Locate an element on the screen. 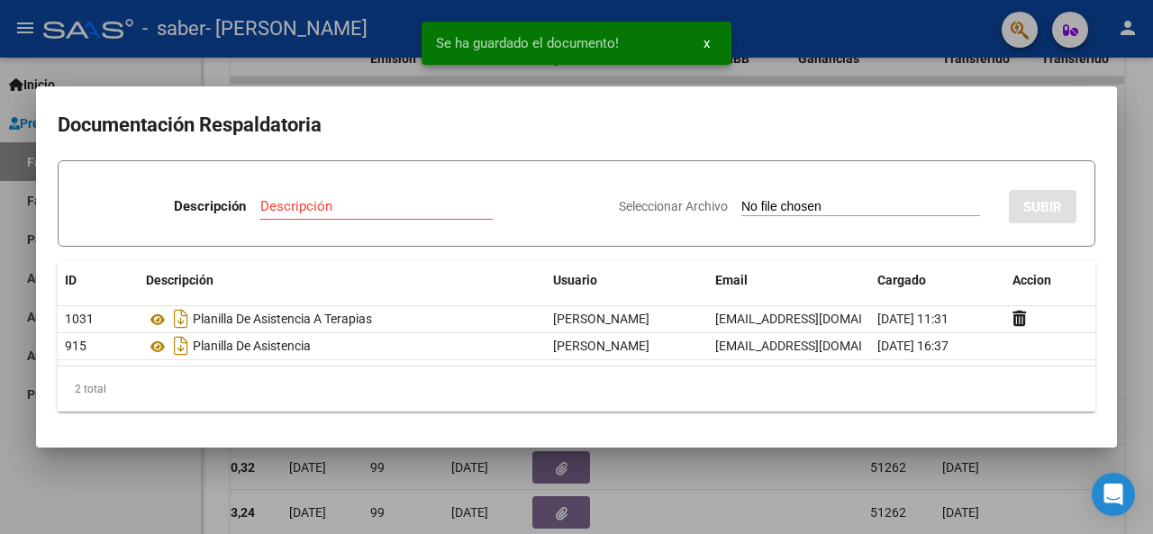 This screenshot has height=534, width=1153. h2: Documentación Respaldatoria is located at coordinates (577, 125).